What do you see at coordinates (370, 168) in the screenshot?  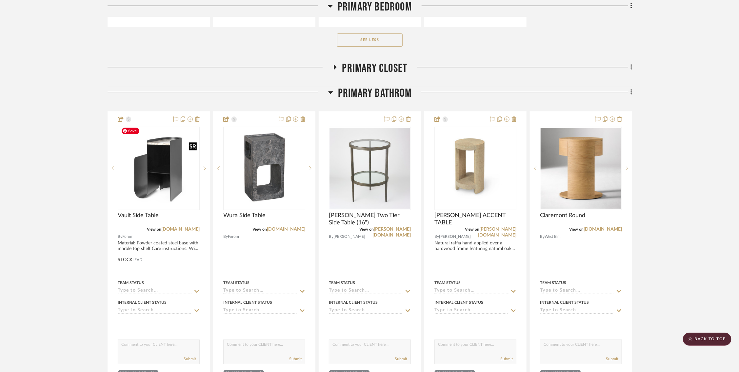 I see `img: Laforge Two Tier Side Table (16")` at bounding box center [370, 168].